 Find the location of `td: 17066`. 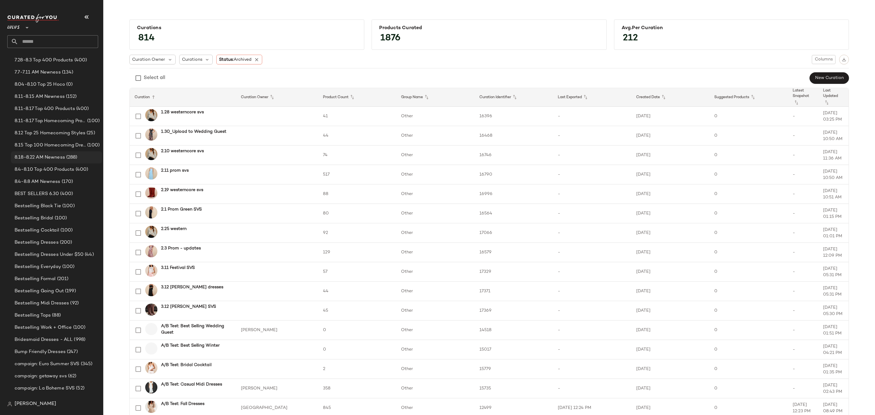

td: 17066 is located at coordinates (514, 233).